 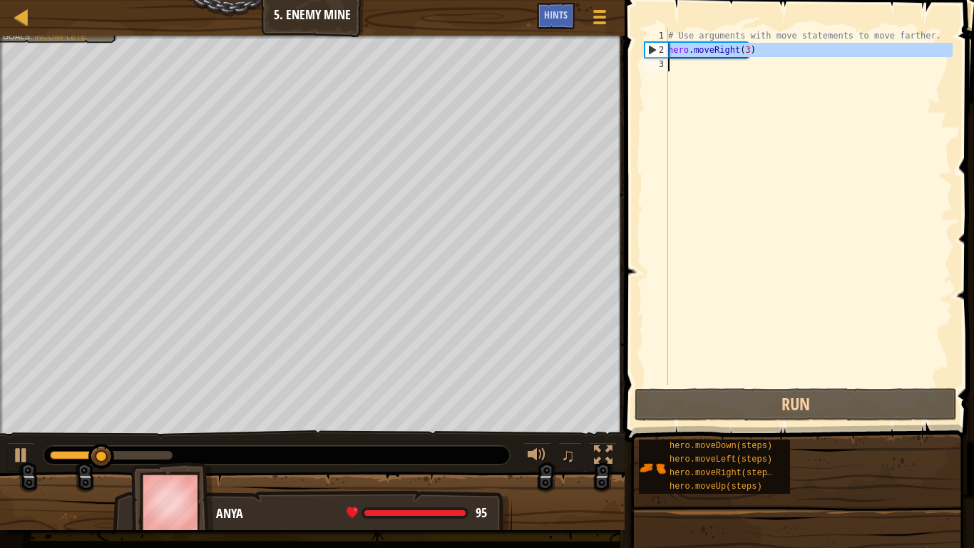 I want to click on div: Anya, so click(x=356, y=513).